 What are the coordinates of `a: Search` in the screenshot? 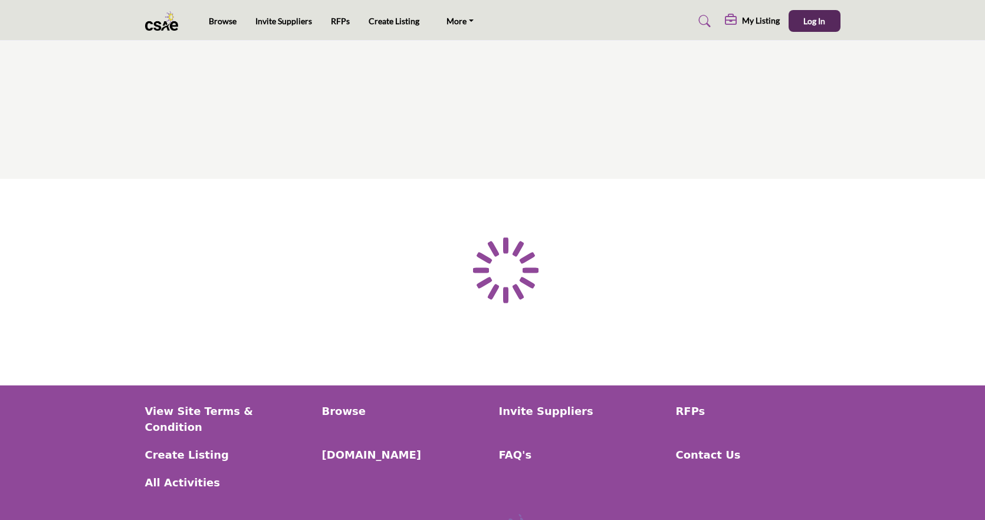 It's located at (702, 21).